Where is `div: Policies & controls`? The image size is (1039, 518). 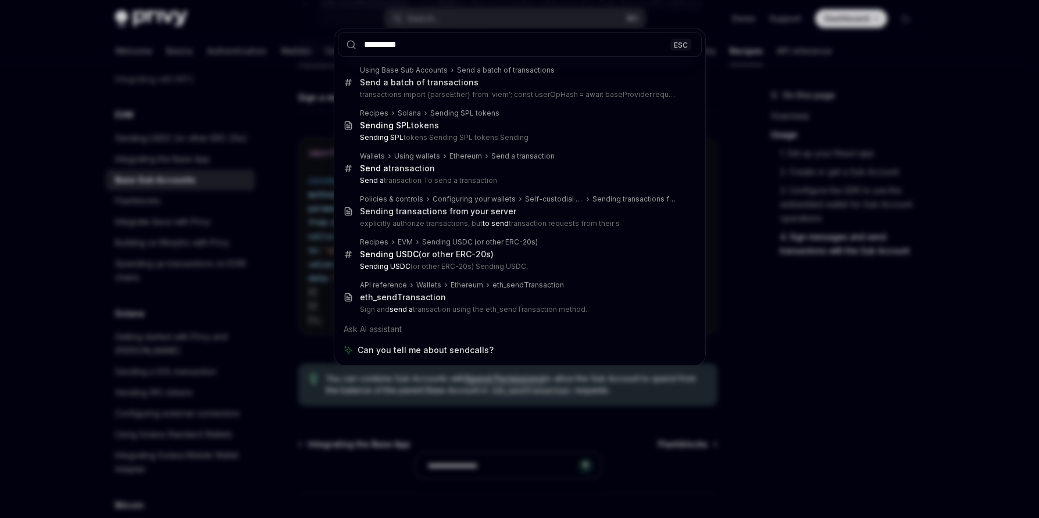 div: Policies & controls is located at coordinates (391, 199).